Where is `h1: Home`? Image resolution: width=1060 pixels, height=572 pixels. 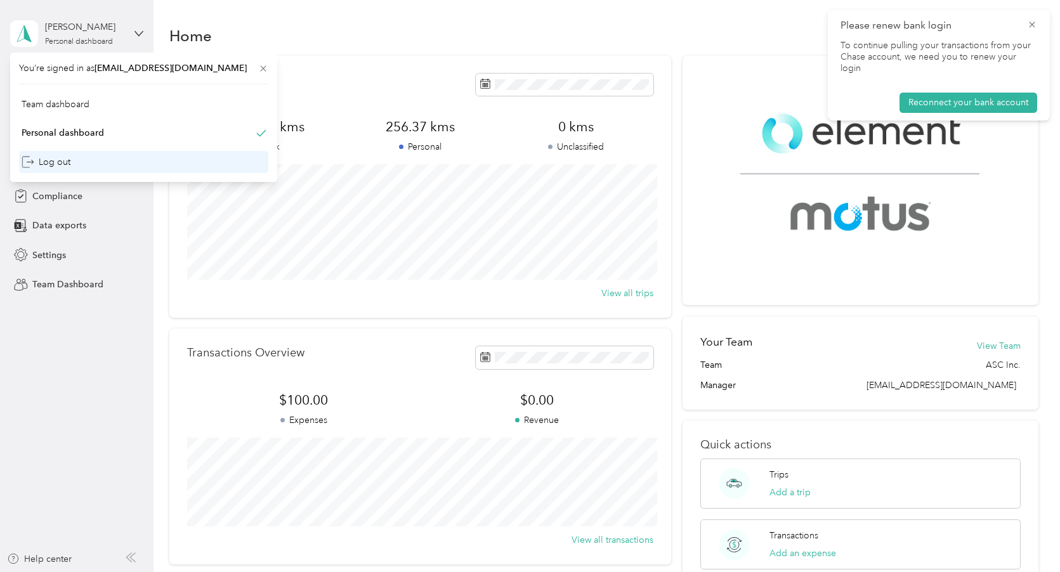 h1: Home is located at coordinates (190, 36).